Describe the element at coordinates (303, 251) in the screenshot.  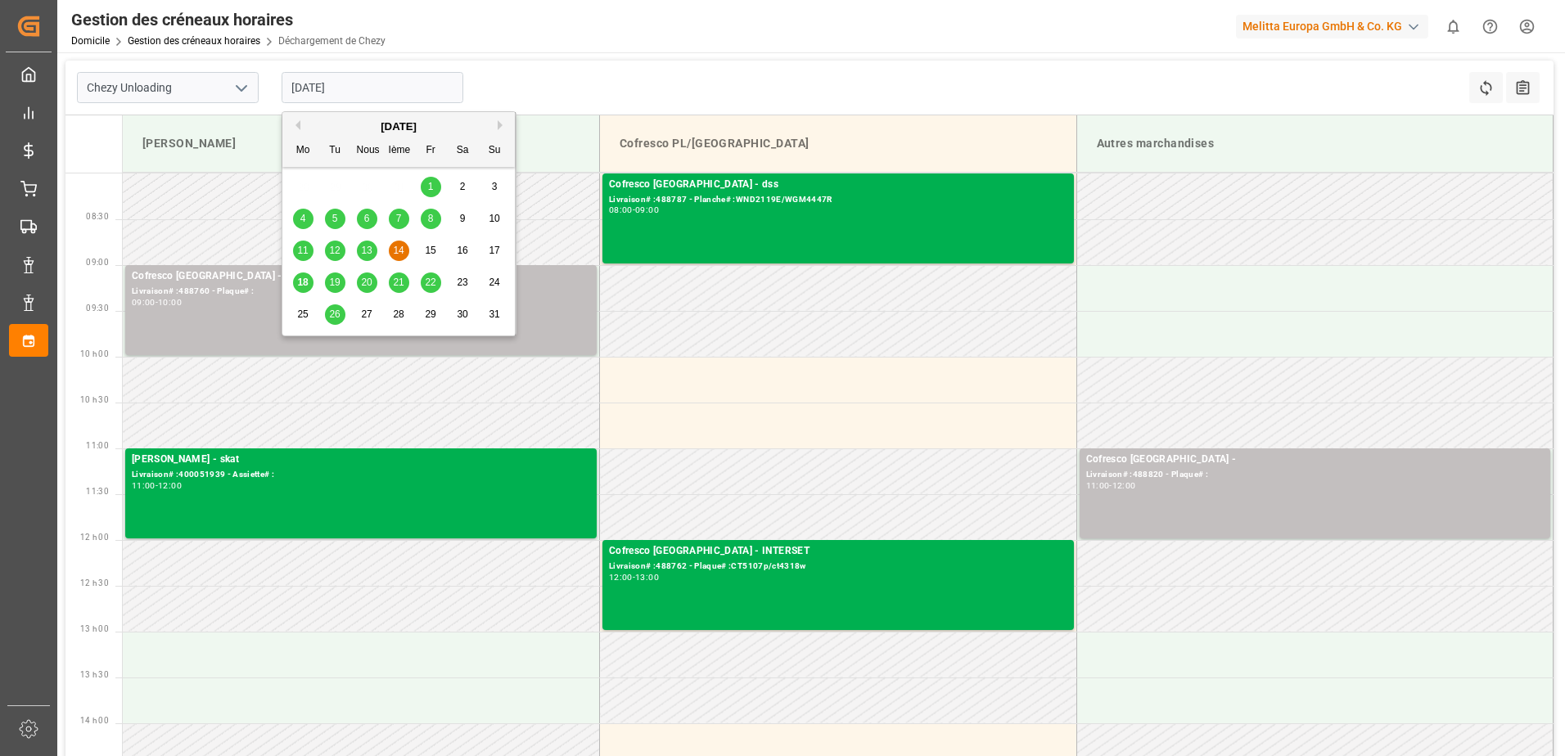
I see `div: Choisissez le lundi 11 août 2025` at that location.